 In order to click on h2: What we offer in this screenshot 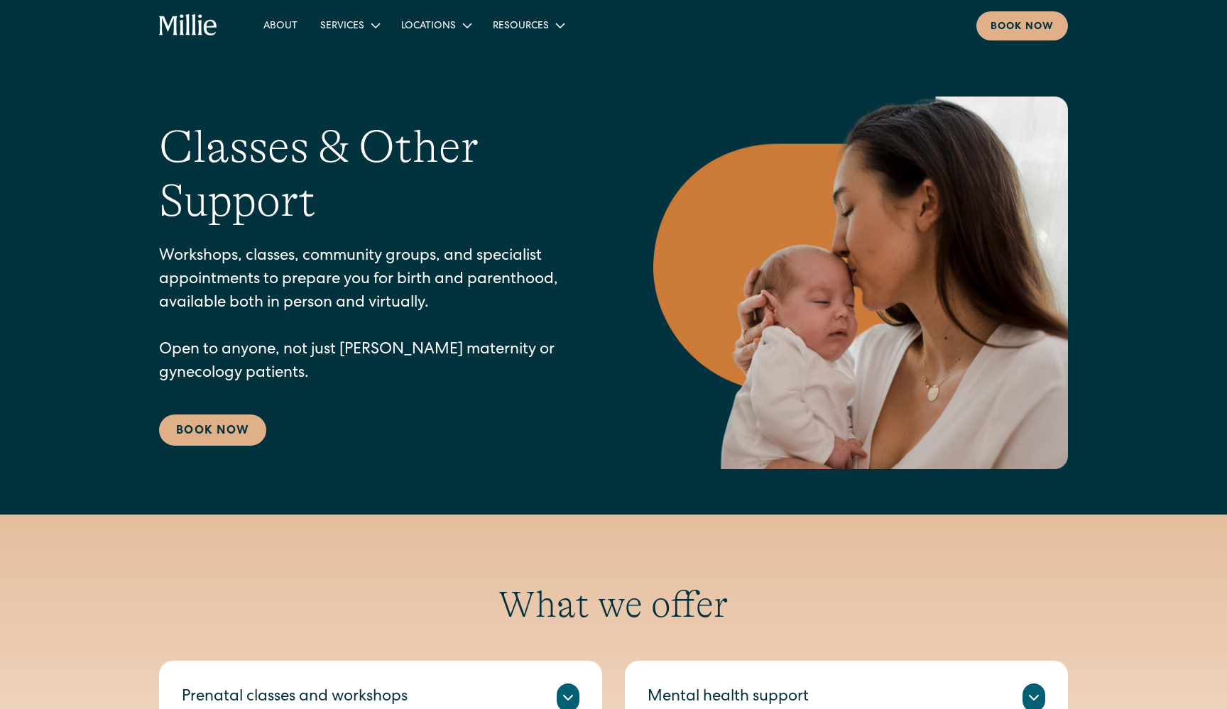, I will do `click(613, 605)`.